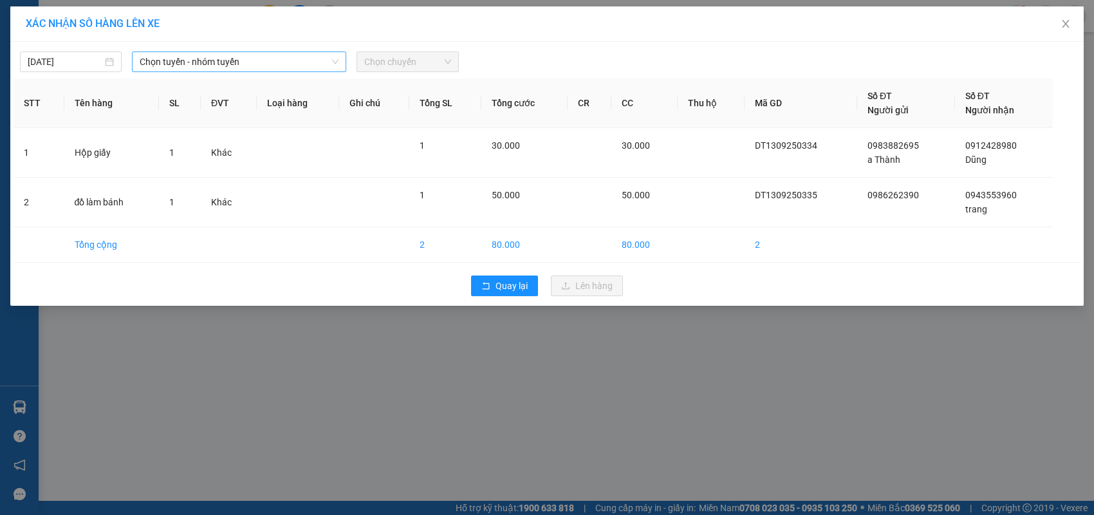  Describe the element at coordinates (374, 103) in the screenshot. I see `th: Ghi chú` at that location.